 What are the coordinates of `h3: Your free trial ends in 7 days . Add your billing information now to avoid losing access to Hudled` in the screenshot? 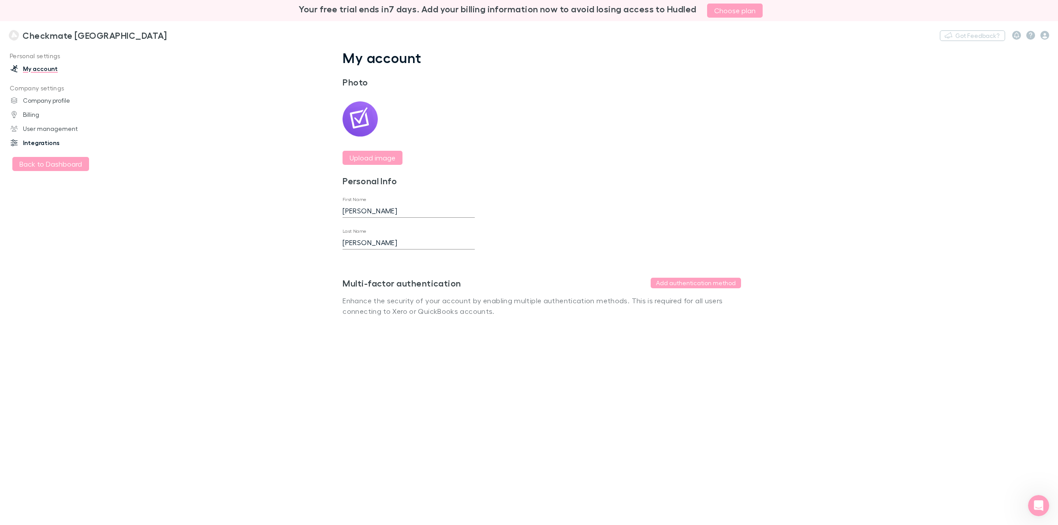 It's located at (497, 11).